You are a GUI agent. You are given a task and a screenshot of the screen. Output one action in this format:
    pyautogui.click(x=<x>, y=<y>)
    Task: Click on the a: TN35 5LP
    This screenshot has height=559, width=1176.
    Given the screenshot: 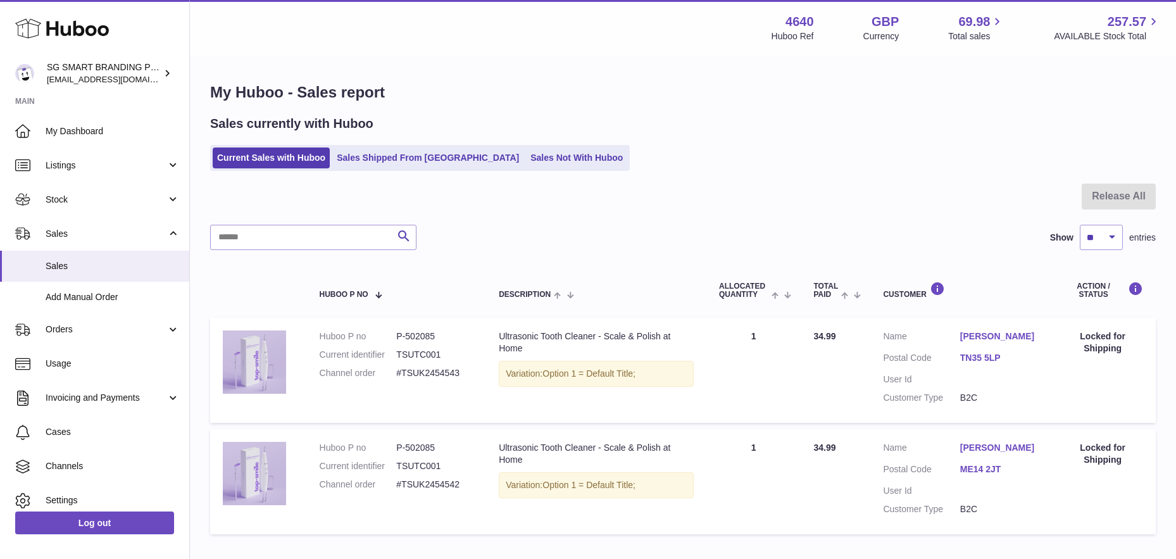 What is the action you would take?
    pyautogui.click(x=998, y=358)
    